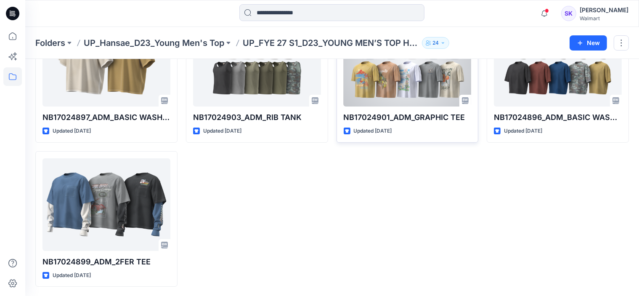 The image size is (639, 296). What do you see at coordinates (106, 261) in the screenshot?
I see `p: NB17024899_ADM_2FER TEE` at bounding box center [106, 261].